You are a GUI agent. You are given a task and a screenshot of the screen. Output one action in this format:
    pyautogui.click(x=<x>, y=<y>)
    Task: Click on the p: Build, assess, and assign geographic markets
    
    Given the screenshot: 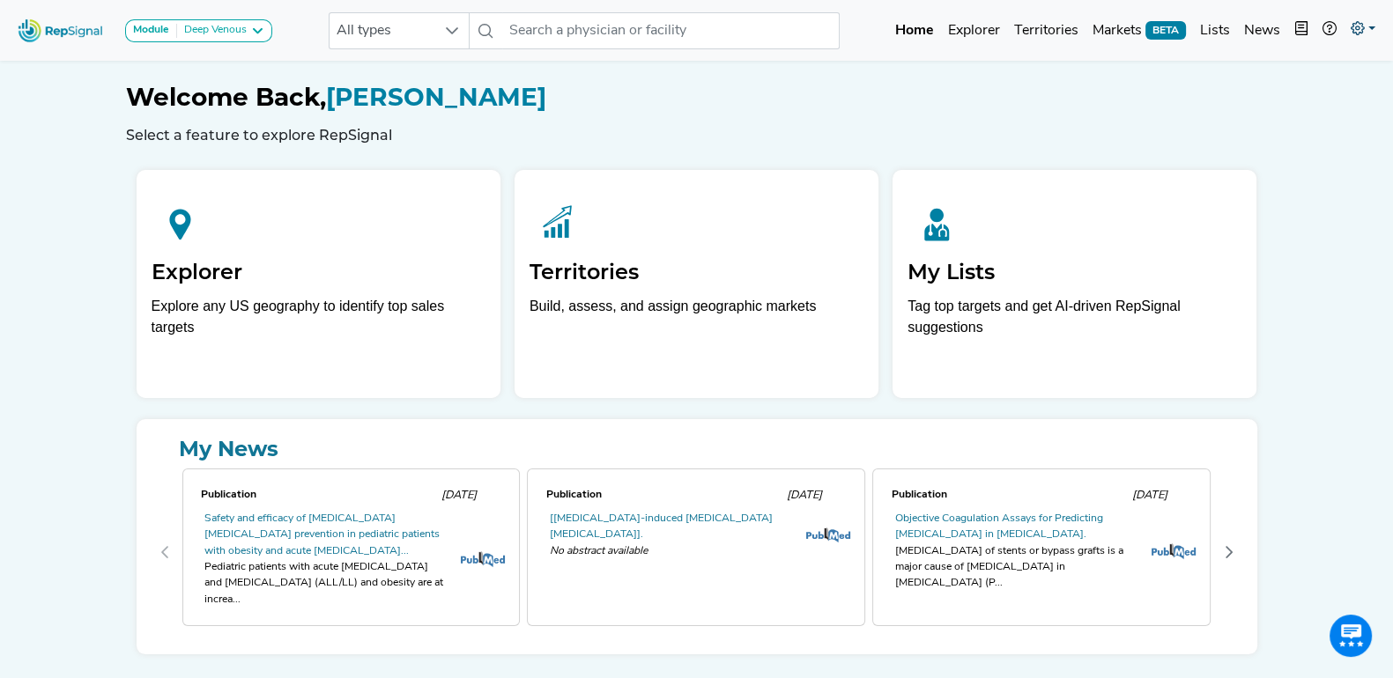 What is the action you would take?
    pyautogui.click(x=696, y=322)
    